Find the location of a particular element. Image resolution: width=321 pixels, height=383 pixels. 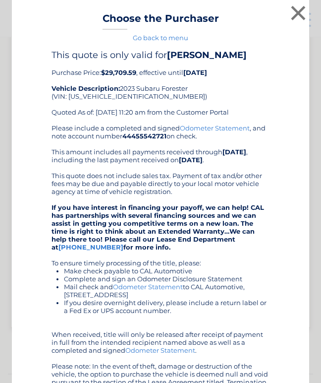

li: Make check payable to CAL Automotive is located at coordinates (167, 271).